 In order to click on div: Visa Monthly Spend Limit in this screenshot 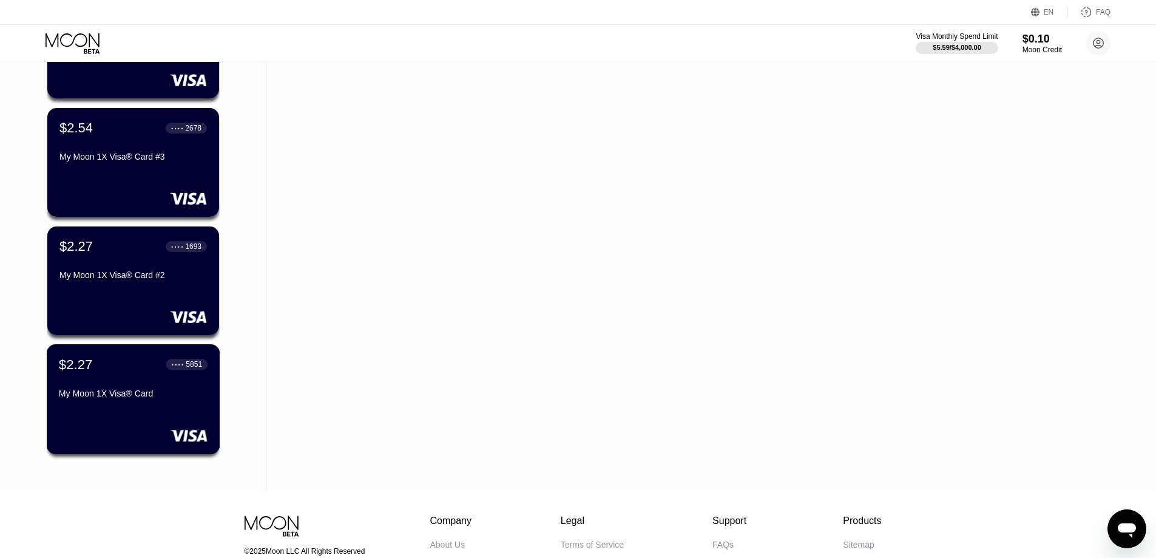, I will do `click(956, 36)`.